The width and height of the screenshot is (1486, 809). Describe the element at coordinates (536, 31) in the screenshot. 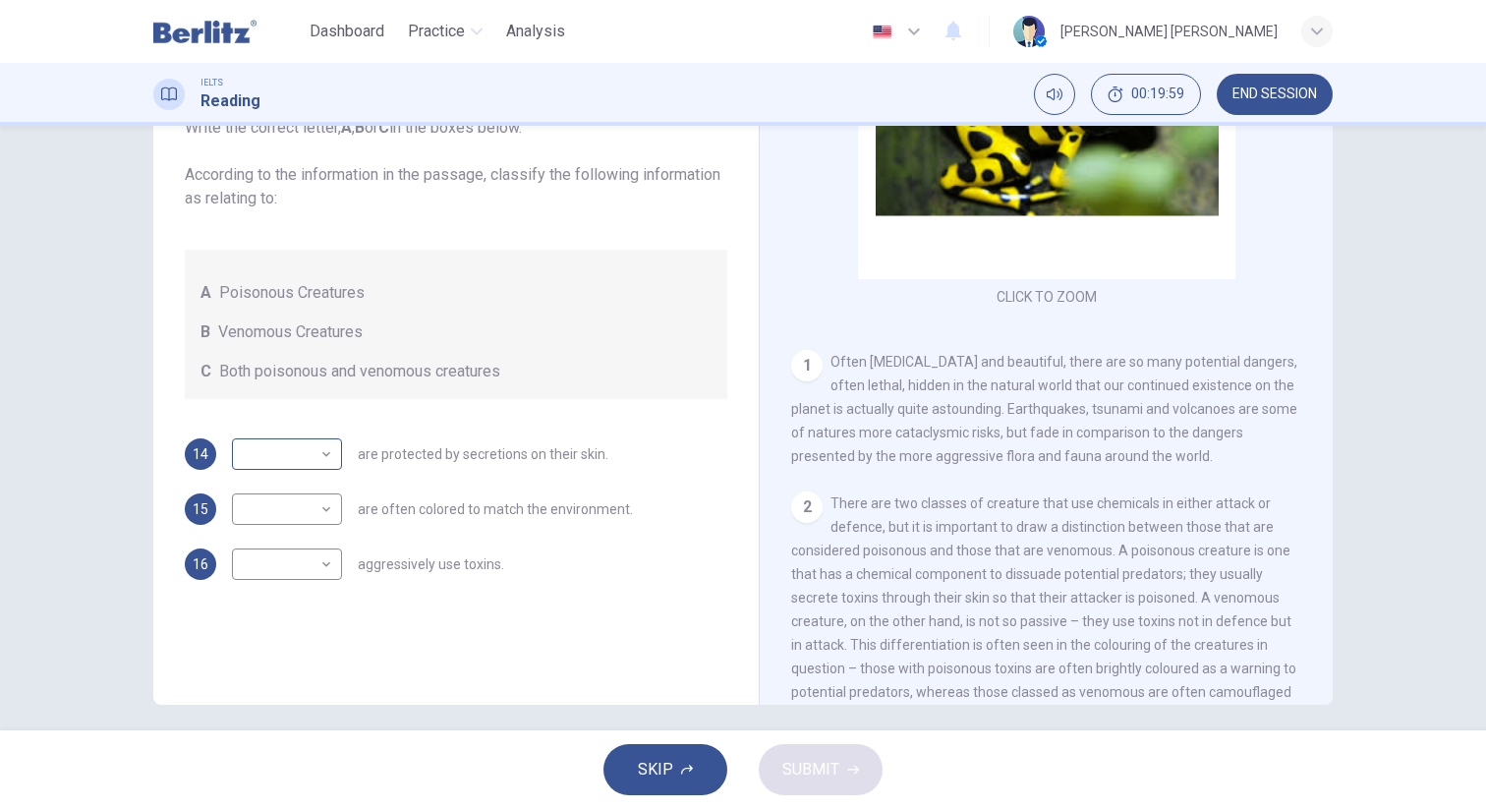

I see `a: Analysis` at that location.